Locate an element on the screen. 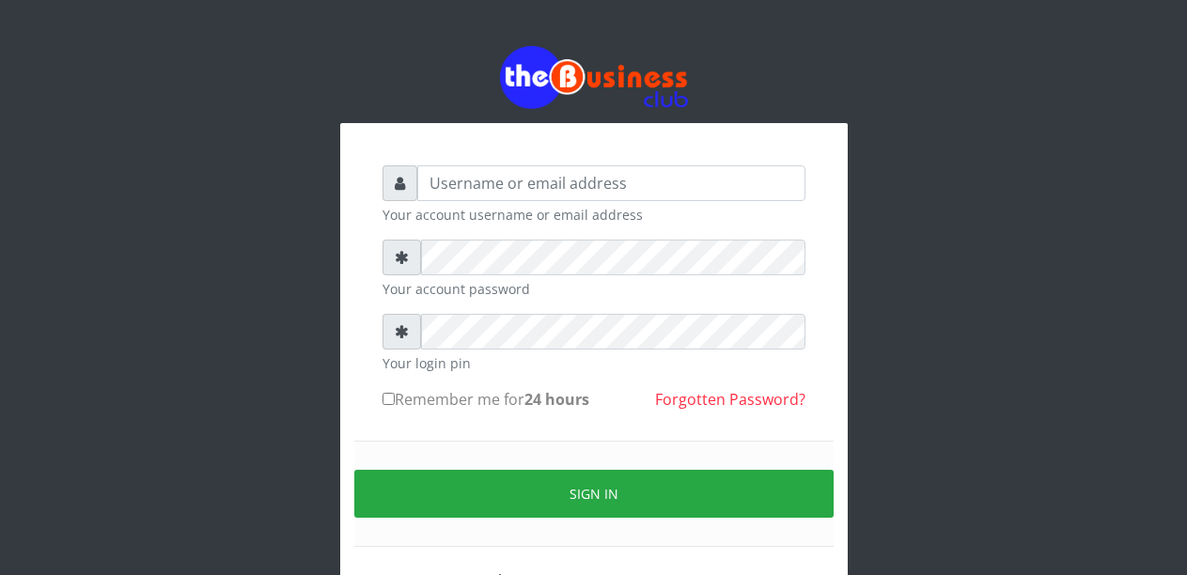 The width and height of the screenshot is (1187, 575). small: Your login pin is located at coordinates (594, 363).